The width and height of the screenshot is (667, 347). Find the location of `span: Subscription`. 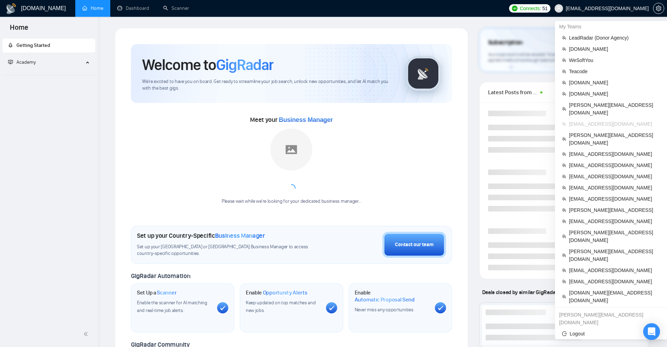

span: Subscription is located at coordinates (506, 43).